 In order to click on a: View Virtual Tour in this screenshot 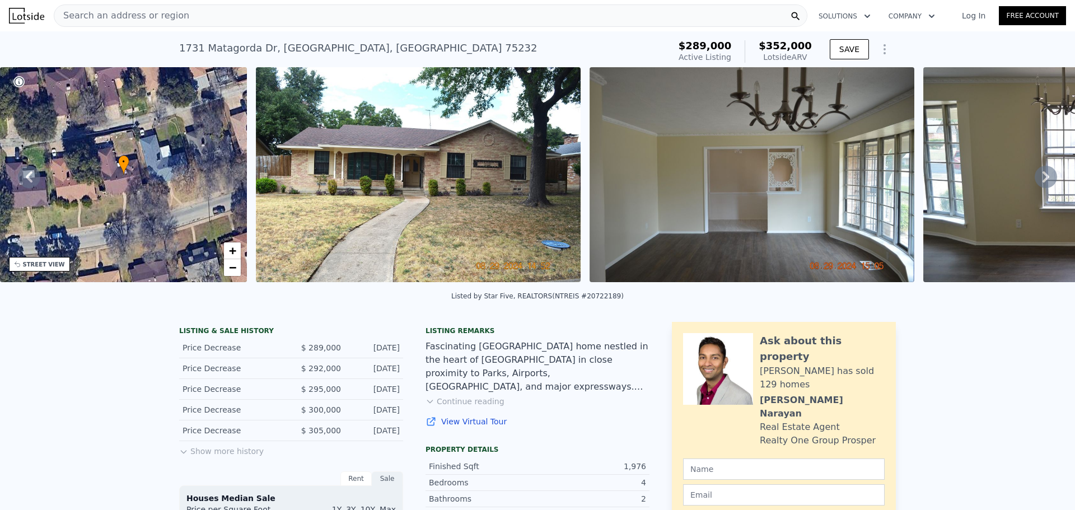, I will do `click(538, 422)`.